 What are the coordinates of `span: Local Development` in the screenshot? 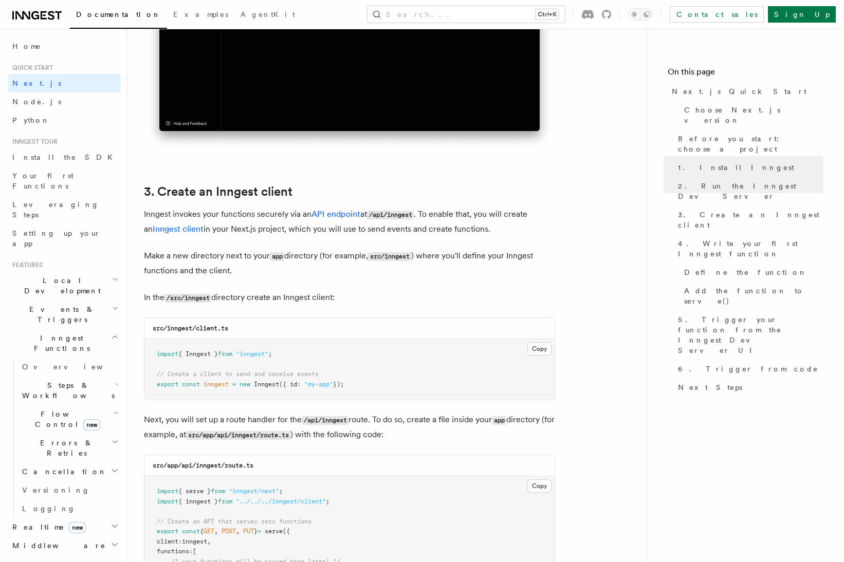 It's located at (60, 286).